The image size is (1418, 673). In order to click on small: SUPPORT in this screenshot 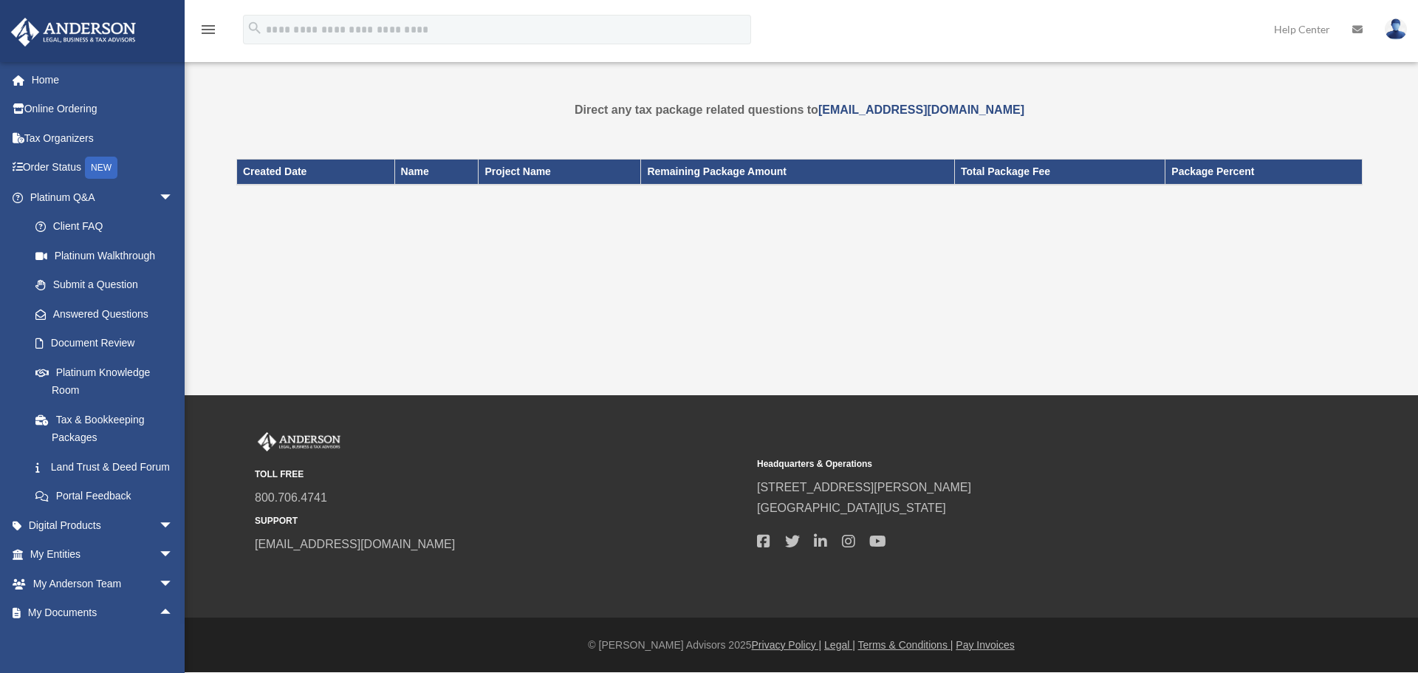, I will do `click(501, 521)`.